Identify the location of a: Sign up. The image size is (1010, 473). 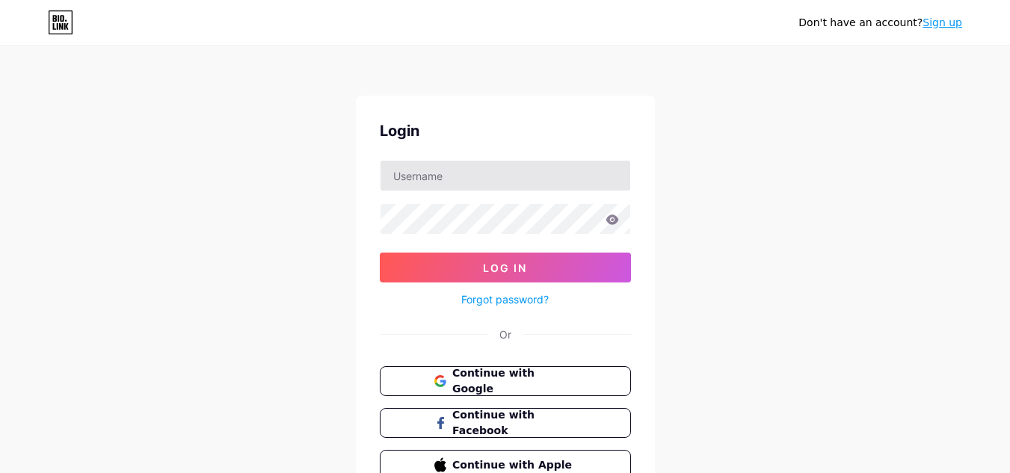
(942, 22).